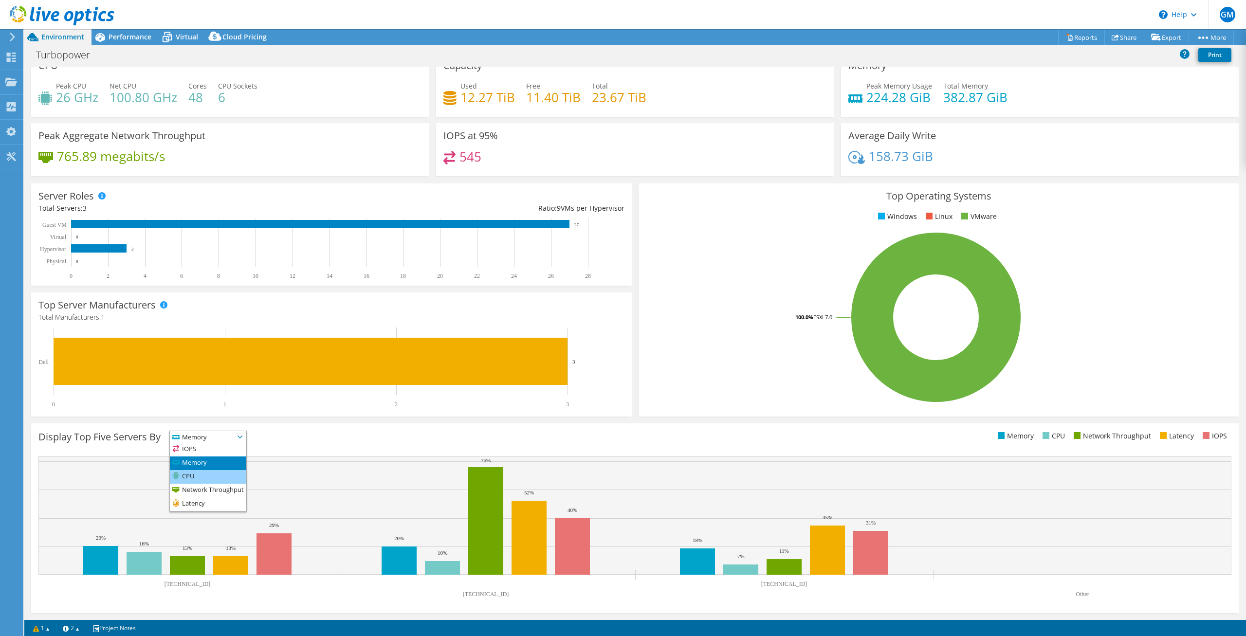 The height and width of the screenshot is (636, 1246). What do you see at coordinates (144, 544) in the screenshot?
I see `text: 16%` at bounding box center [144, 544].